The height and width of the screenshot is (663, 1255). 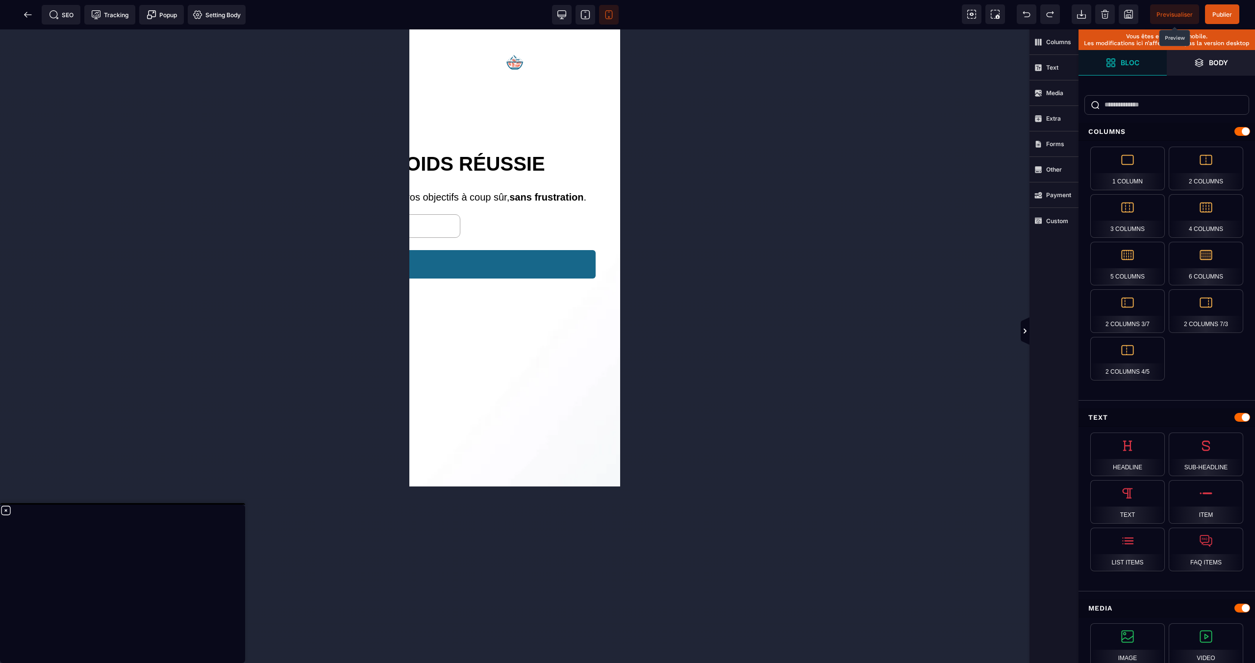 What do you see at coordinates (1206, 454) in the screenshot?
I see `div: Sub-Headline` at bounding box center [1206, 454].